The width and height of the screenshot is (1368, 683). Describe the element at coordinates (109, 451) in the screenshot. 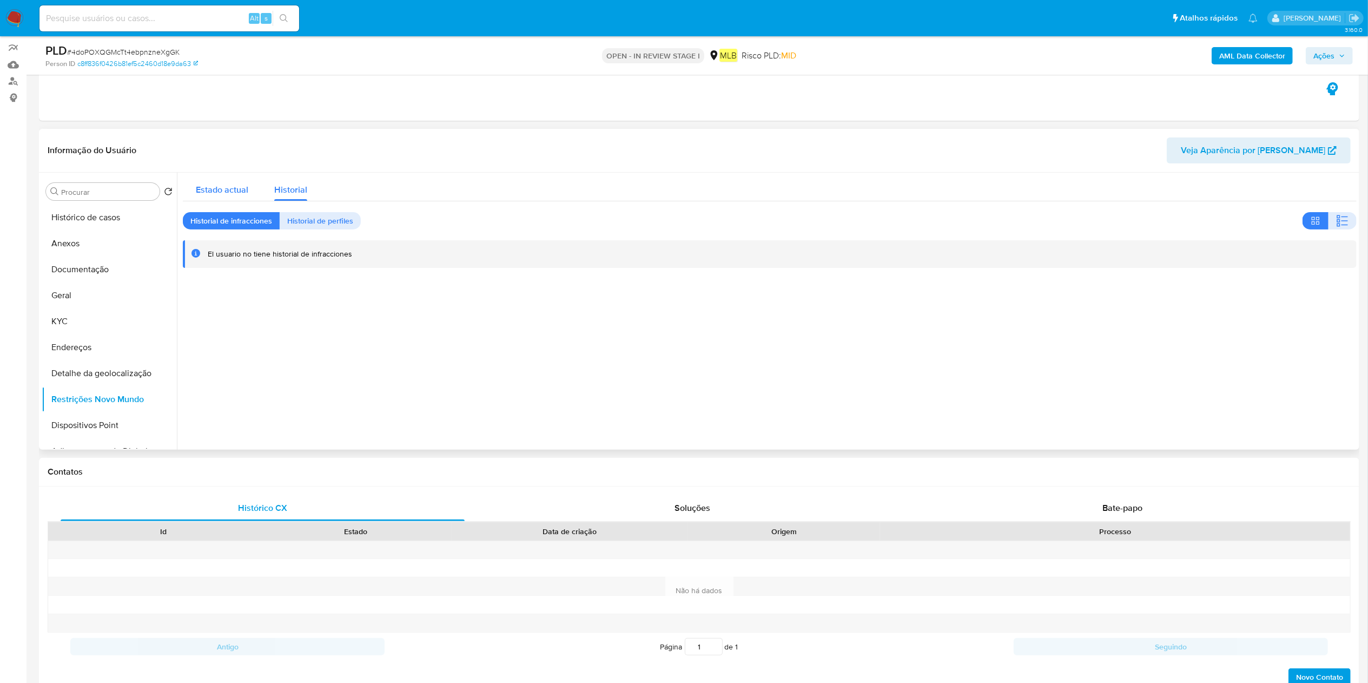

I see `button: Adiantamentos de Dinheiro` at that location.